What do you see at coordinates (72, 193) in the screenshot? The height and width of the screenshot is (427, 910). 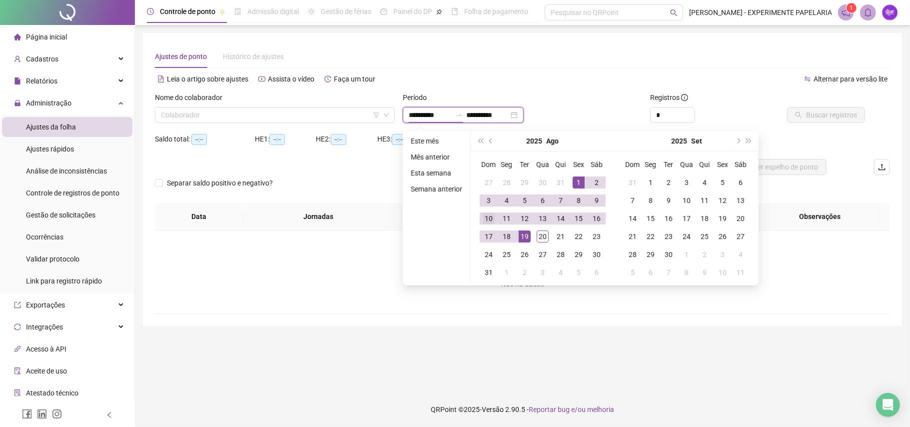 I see `span: Controle de registros de ponto` at bounding box center [72, 193].